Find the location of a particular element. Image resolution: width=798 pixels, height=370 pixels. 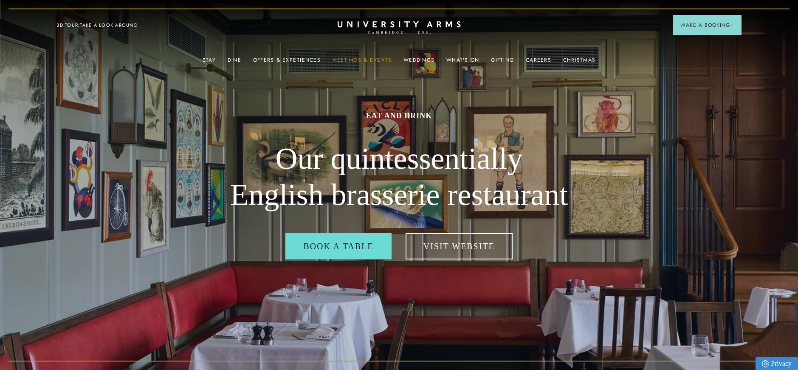

a: Careers is located at coordinates (539, 62).